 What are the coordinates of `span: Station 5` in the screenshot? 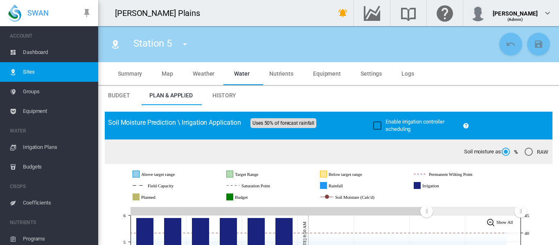 It's located at (153, 43).